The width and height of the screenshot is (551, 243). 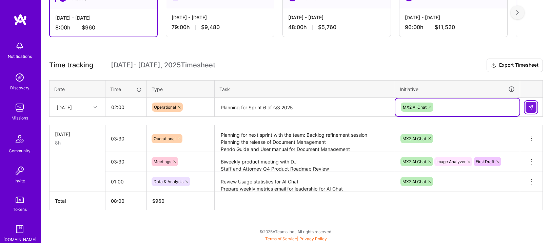 What do you see at coordinates (126, 201) in the screenshot?
I see `th: 08:00` at bounding box center [126, 201].